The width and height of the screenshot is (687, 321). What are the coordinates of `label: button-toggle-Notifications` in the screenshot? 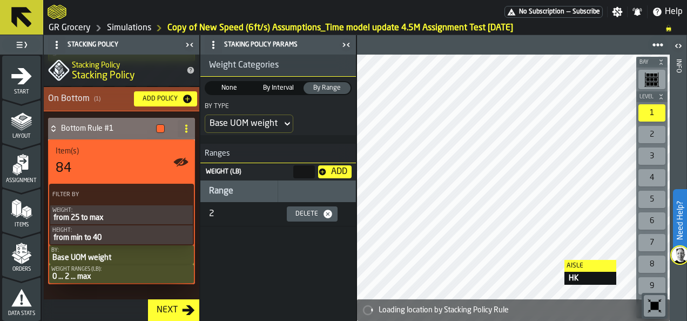 It's located at (637, 12).